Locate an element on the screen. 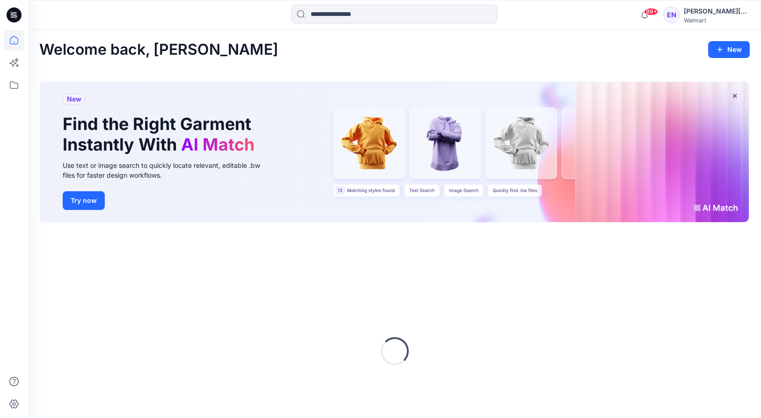 This screenshot has width=761, height=418. div: EN is located at coordinates (671, 15).